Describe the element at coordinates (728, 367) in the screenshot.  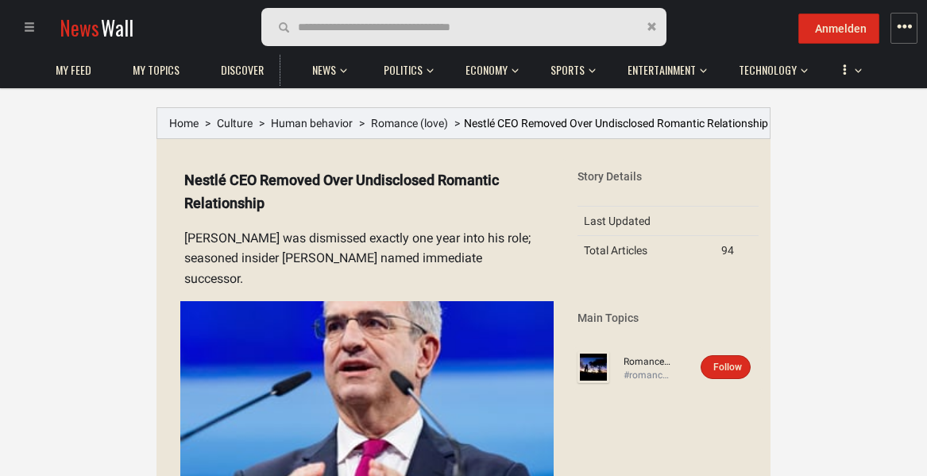
I see `span: Follow` at that location.